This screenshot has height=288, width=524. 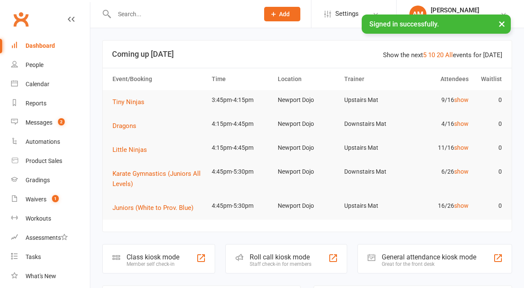 What do you see at coordinates (124, 126) in the screenshot?
I see `span: Dragons` at bounding box center [124, 126].